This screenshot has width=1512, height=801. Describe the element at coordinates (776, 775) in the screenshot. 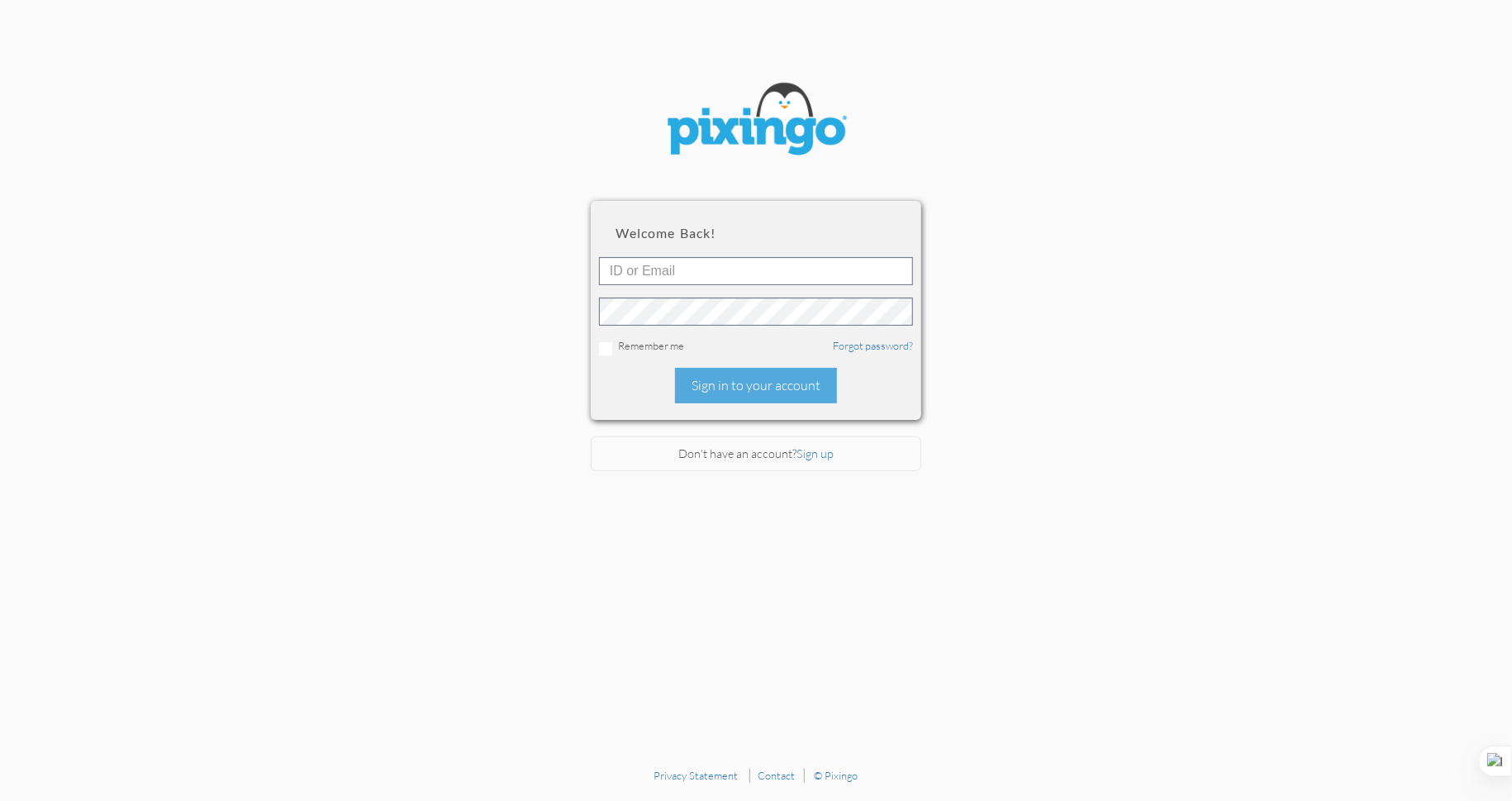

I see `a: Contact` at that location.